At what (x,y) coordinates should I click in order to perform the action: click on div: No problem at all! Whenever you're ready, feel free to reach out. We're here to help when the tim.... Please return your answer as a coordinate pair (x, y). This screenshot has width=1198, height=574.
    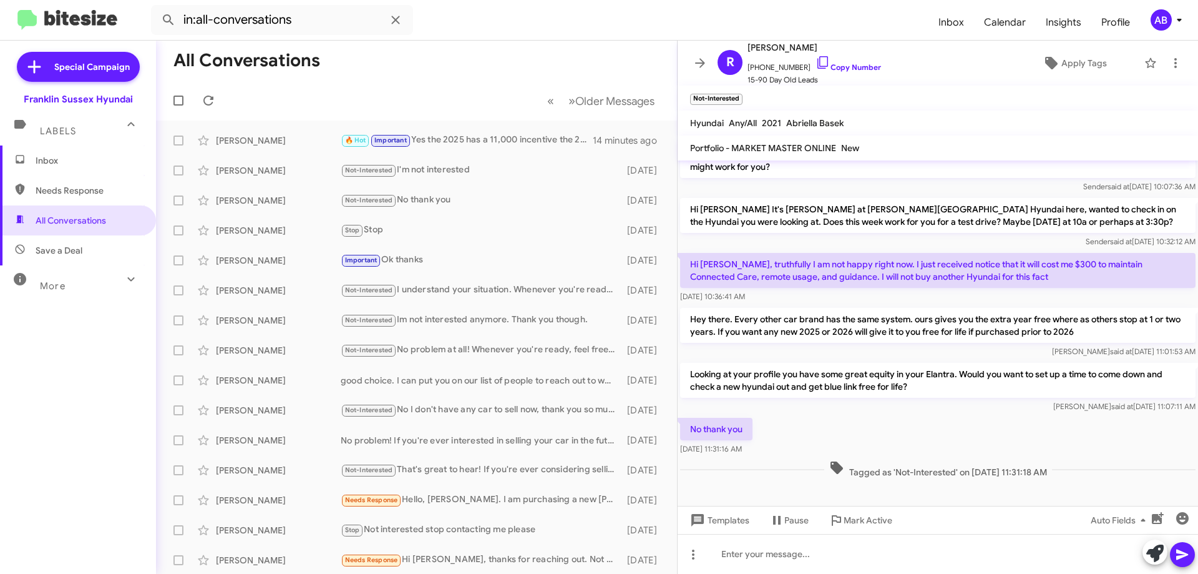
    Looking at the image, I should click on (481, 350).